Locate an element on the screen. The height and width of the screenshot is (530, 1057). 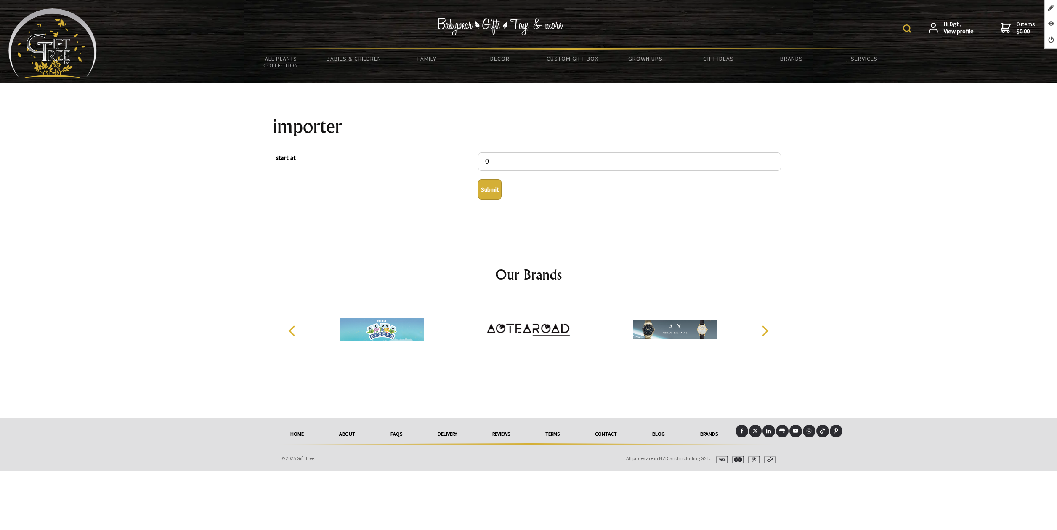
a: reviews is located at coordinates (501, 434).